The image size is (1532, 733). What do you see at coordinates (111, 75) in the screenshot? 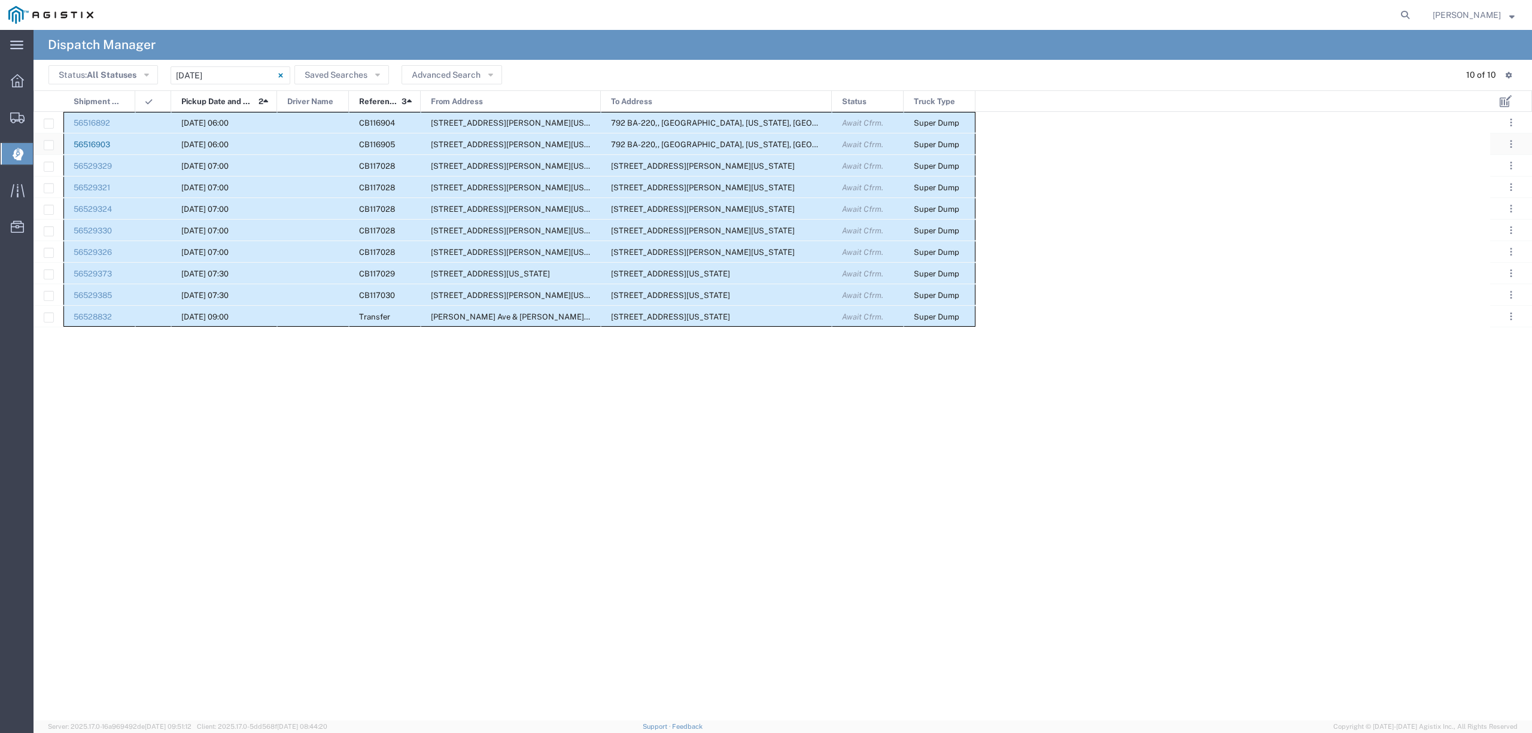
I see `span: All Statuses` at bounding box center [111, 75].